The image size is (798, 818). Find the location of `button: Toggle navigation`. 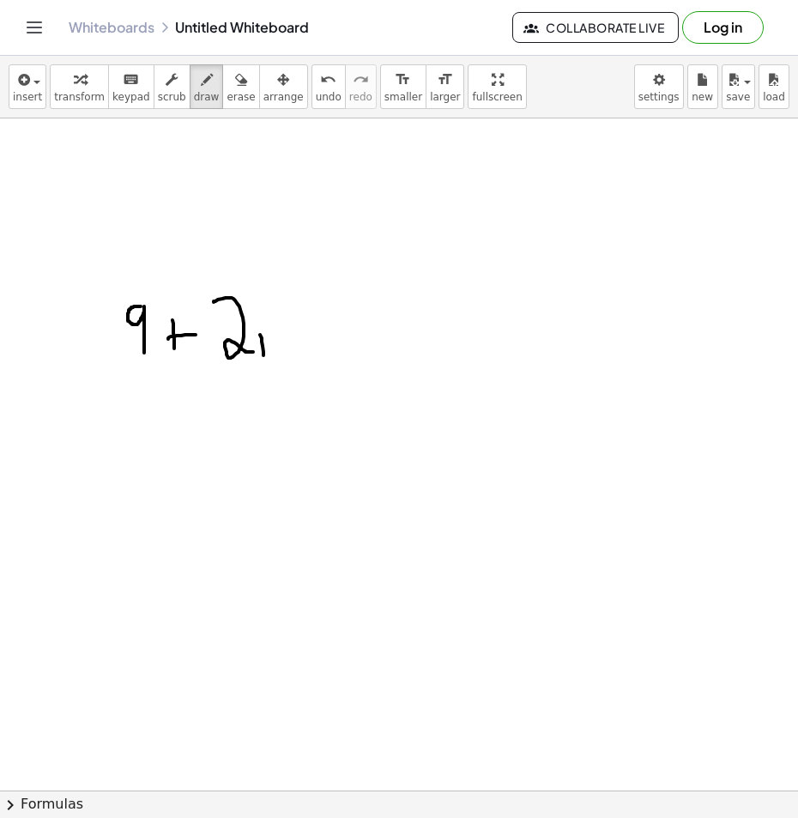

button: Toggle navigation is located at coordinates (34, 27).